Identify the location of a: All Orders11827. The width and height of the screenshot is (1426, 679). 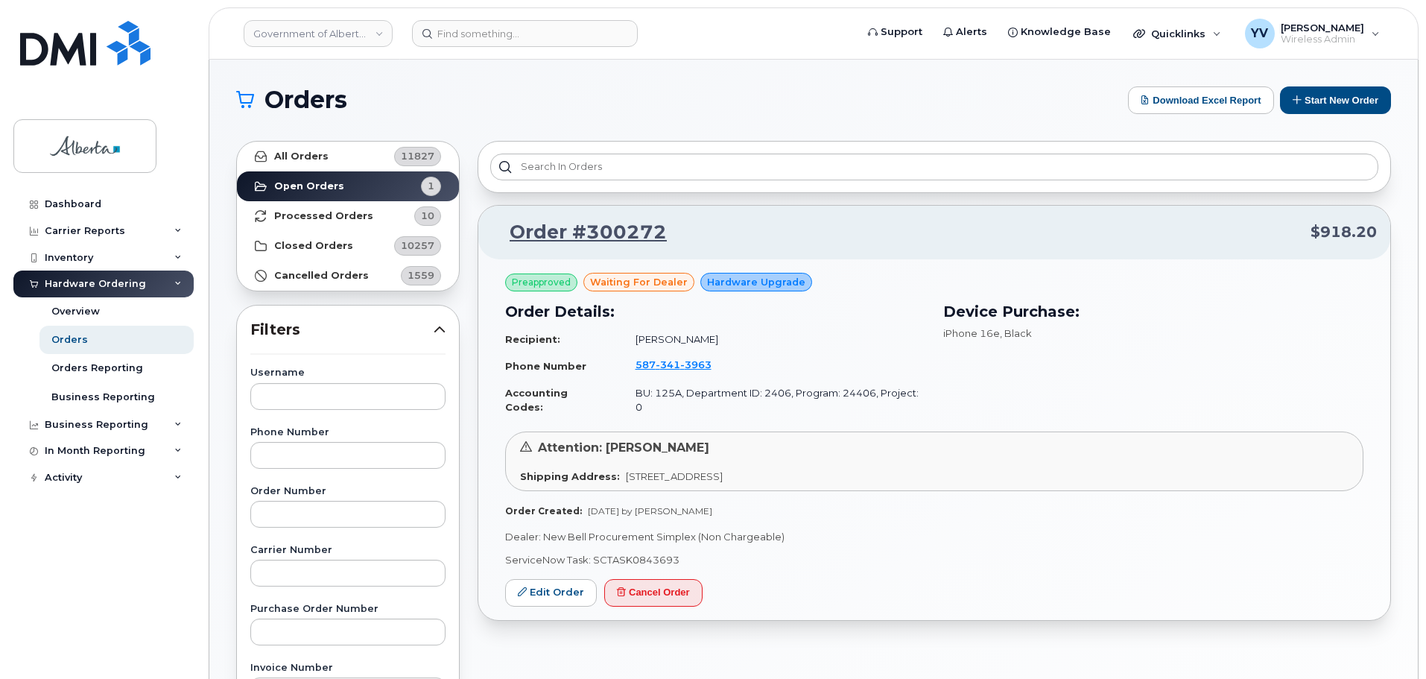
(348, 156).